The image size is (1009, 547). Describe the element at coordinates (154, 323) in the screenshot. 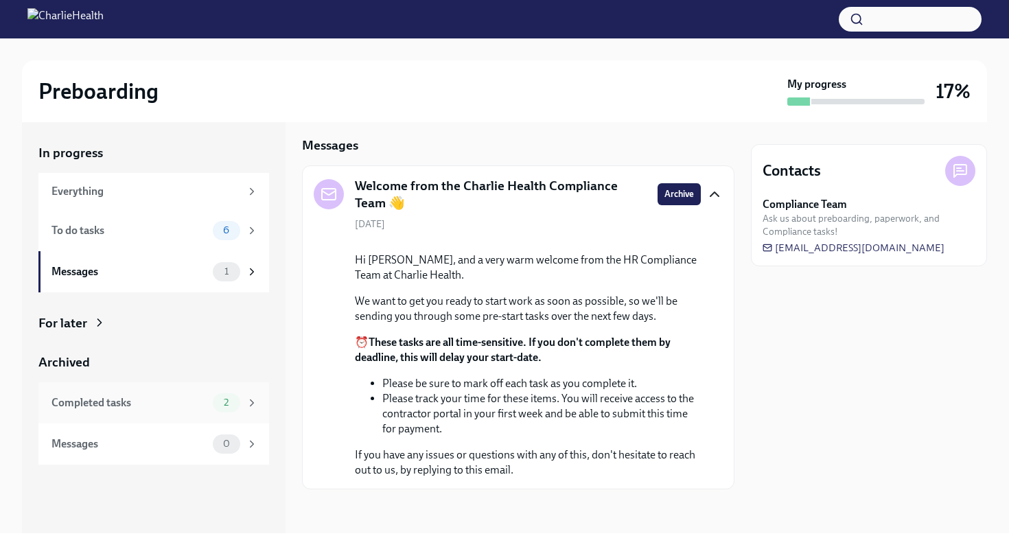

I see `a: For later` at that location.